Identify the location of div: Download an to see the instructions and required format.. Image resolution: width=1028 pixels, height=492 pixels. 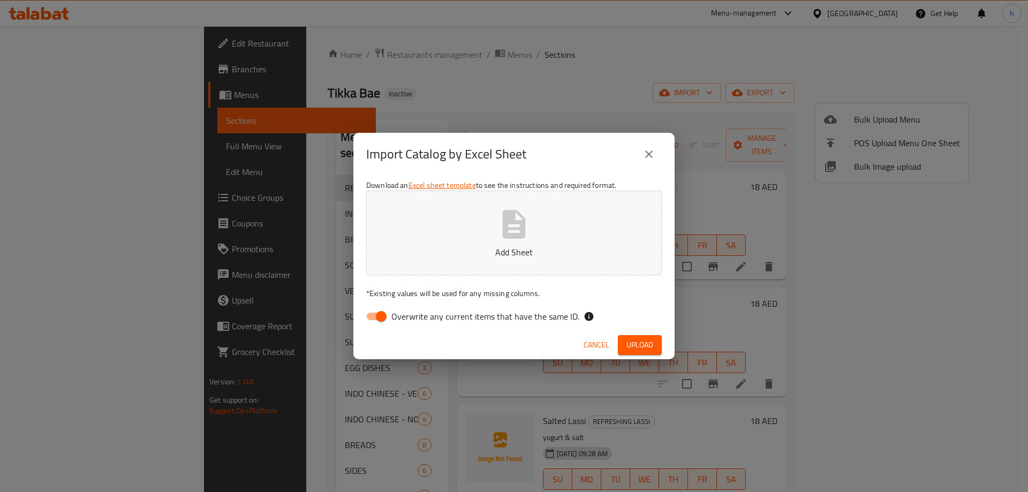
(514, 253).